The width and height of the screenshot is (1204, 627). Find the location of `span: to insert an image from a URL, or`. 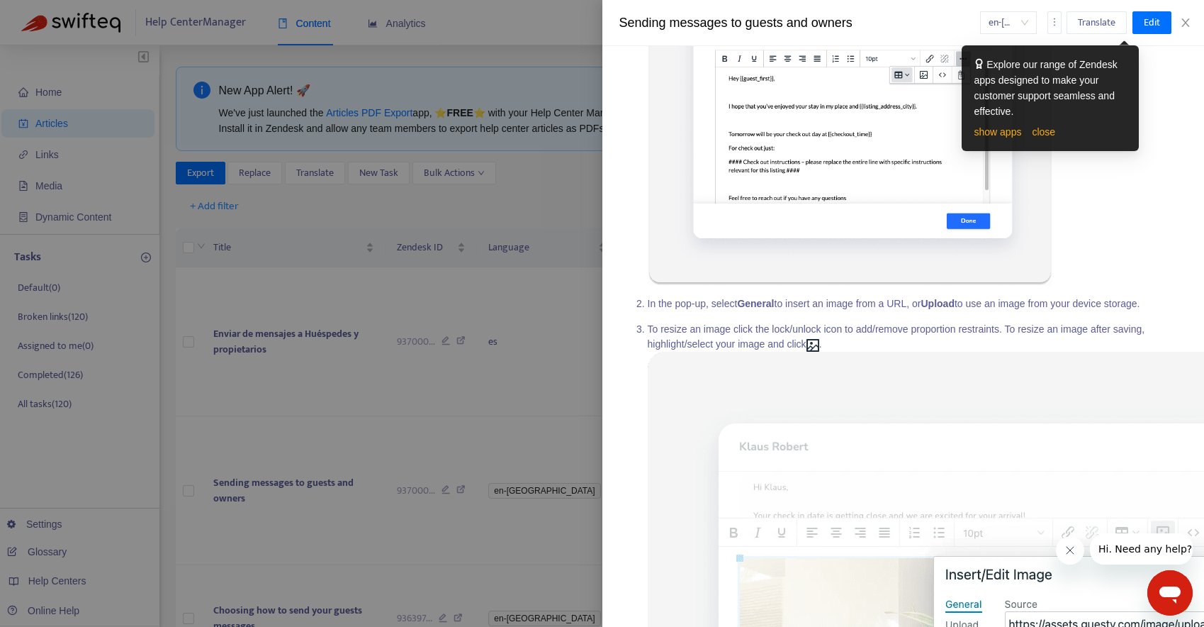

span: to insert an image from a URL, or is located at coordinates (848, 303).